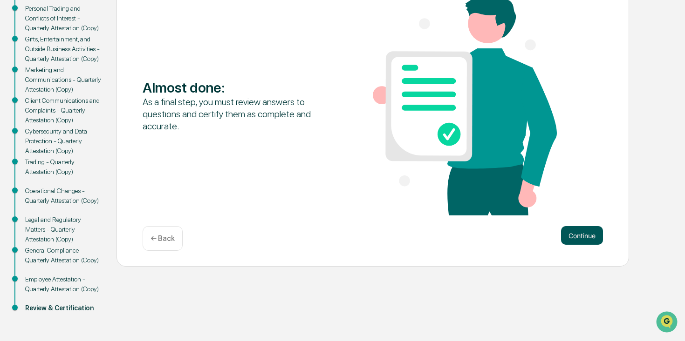 The image size is (685, 341). What do you see at coordinates (63, 285) in the screenshot?
I see `div: Employee Attestation - Quarterly Attestation (Copy)` at bounding box center [63, 285].